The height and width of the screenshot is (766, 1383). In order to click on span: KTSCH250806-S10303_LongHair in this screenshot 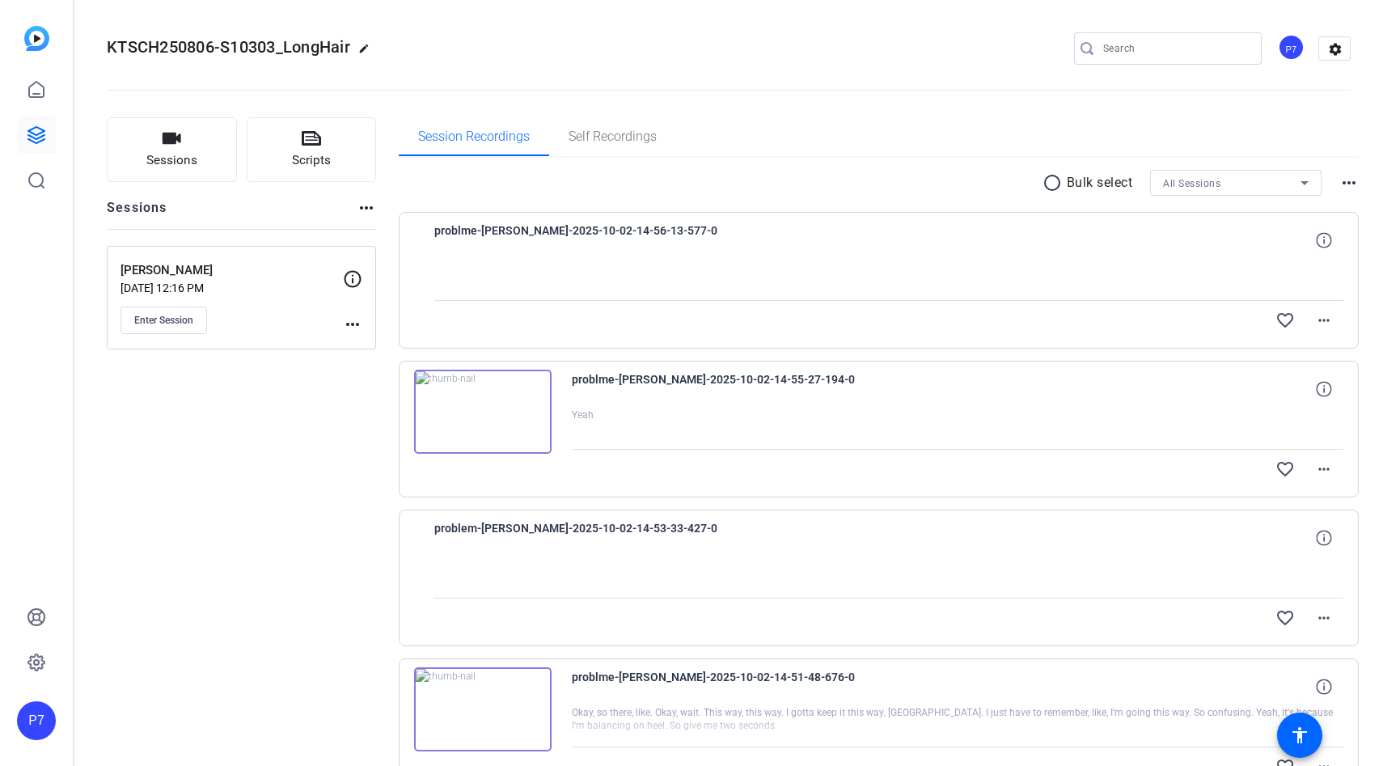, I will do `click(228, 47)`.